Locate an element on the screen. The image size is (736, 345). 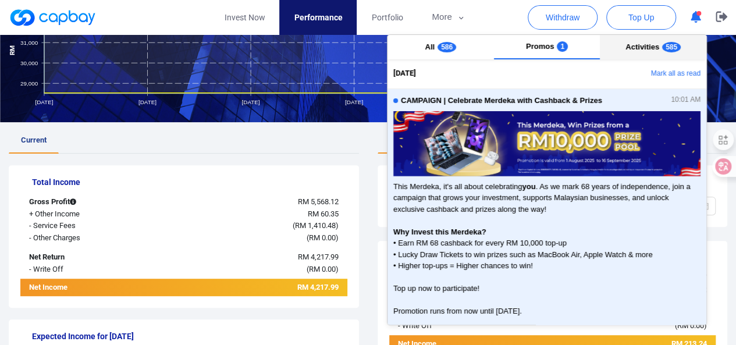
div: - Other Charges is located at coordinates (88, 238).